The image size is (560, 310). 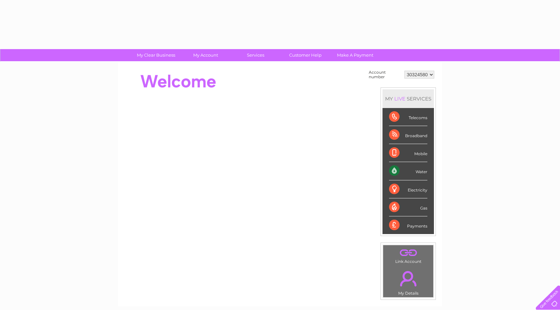 What do you see at coordinates (408, 189) in the screenshot?
I see `div: Electricity` at bounding box center [408, 189].